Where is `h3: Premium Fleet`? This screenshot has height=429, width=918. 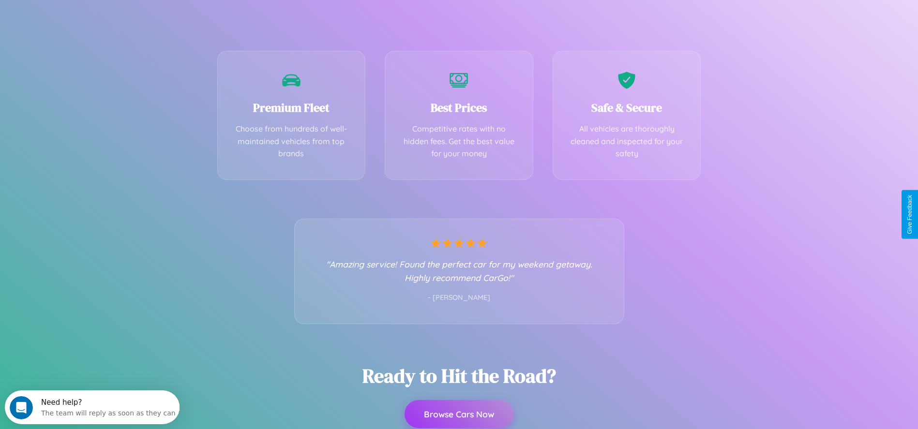
h3: Premium Fleet is located at coordinates (291, 107).